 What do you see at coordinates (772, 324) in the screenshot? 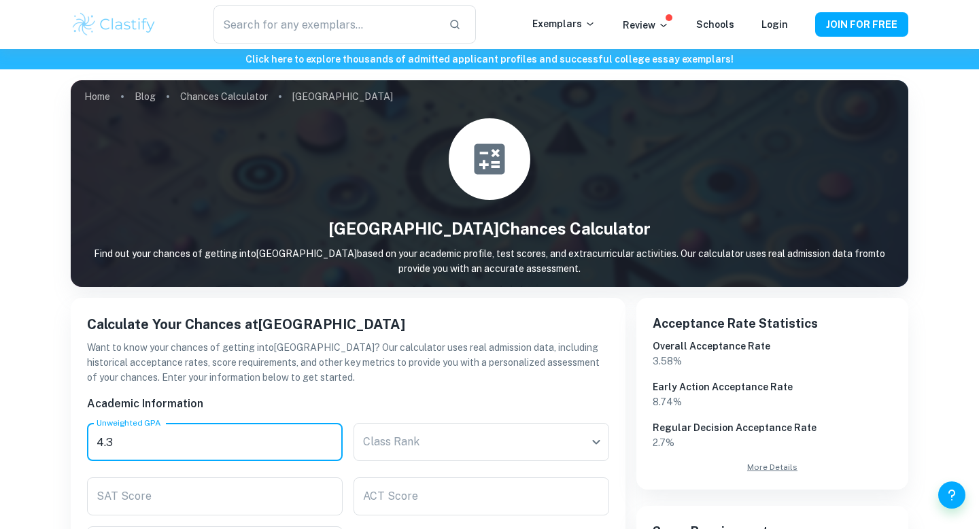
I see `h6: Acceptance Rate Statistics` at bounding box center [772, 324].